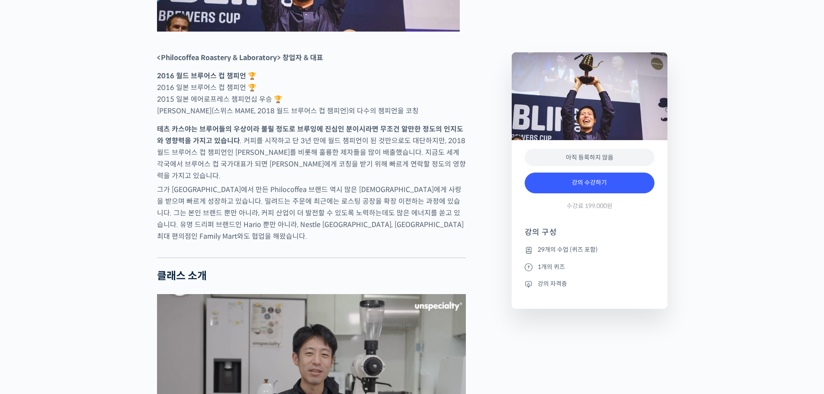  Describe the element at coordinates (590, 267) in the screenshot. I see `li: 1개의 퀴즈` at that location.